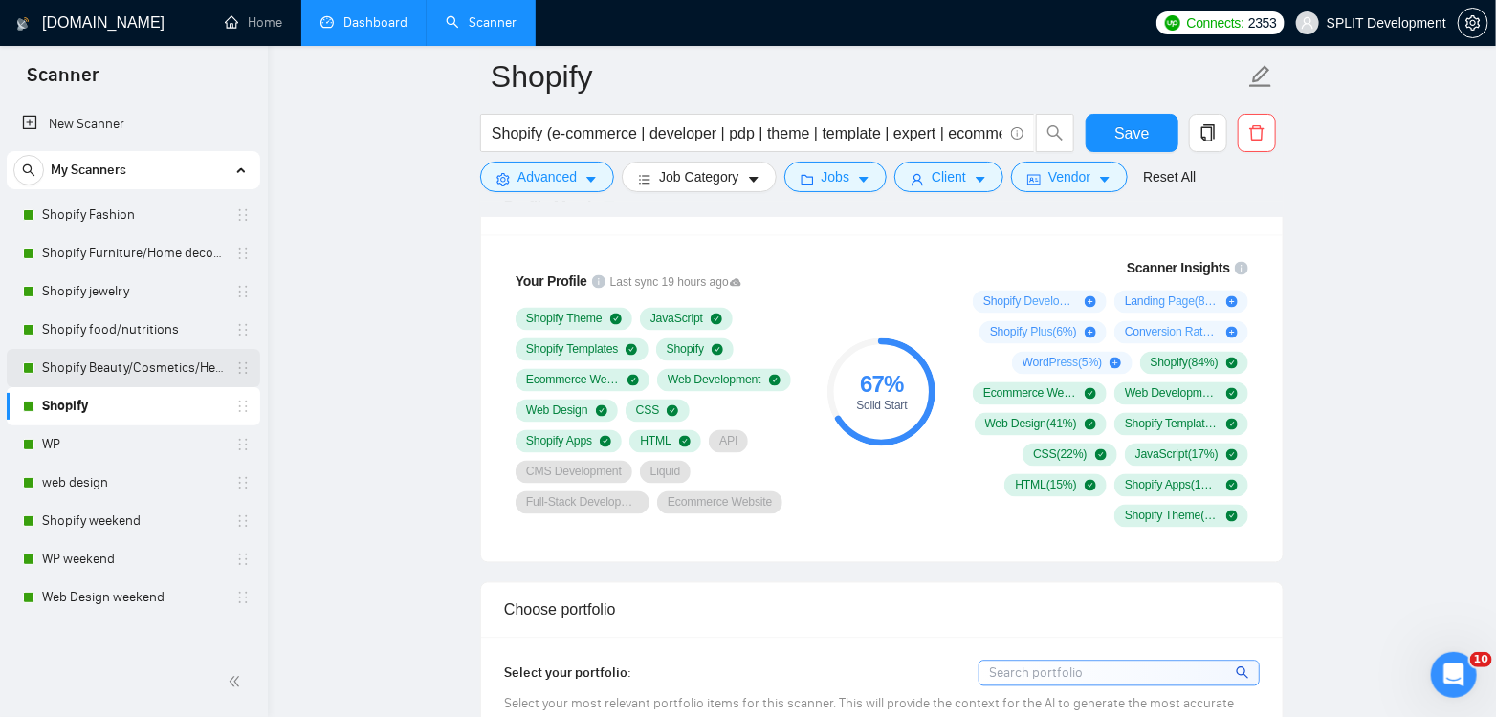  What do you see at coordinates (1257, 133) in the screenshot?
I see `button: delete` at bounding box center [1257, 133].